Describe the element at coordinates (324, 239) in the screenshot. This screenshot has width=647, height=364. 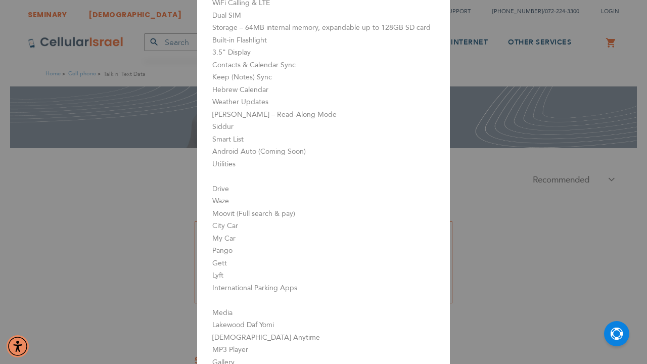
I see `li: My Car` at that location.